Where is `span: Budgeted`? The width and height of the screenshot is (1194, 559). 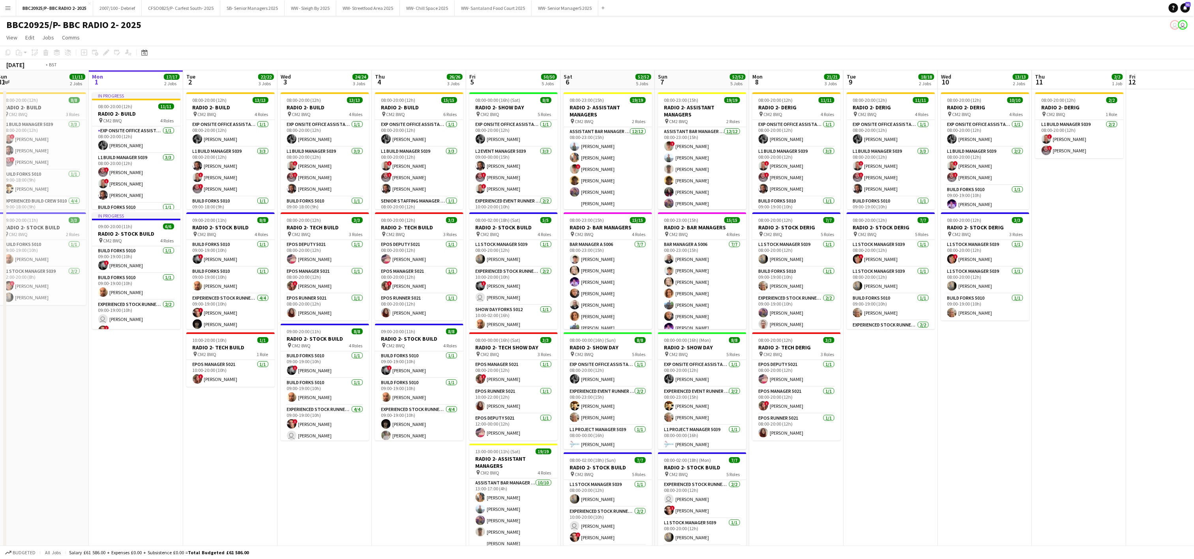
span: Budgeted is located at coordinates (24, 553).